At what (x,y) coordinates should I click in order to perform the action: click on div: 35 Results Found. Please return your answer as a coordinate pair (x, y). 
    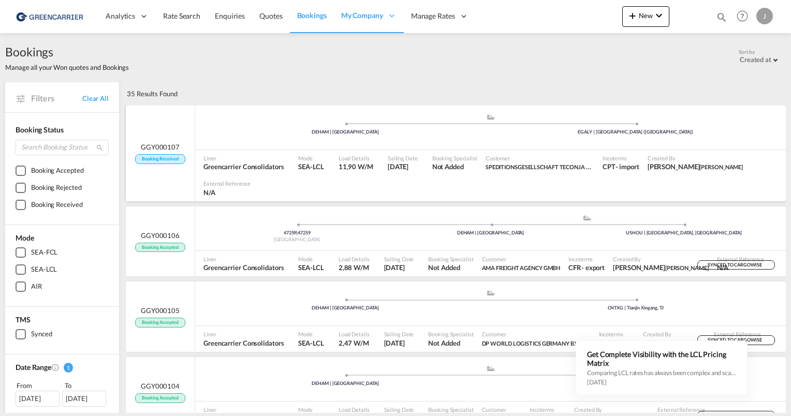
    Looking at the image, I should click on (152, 94).